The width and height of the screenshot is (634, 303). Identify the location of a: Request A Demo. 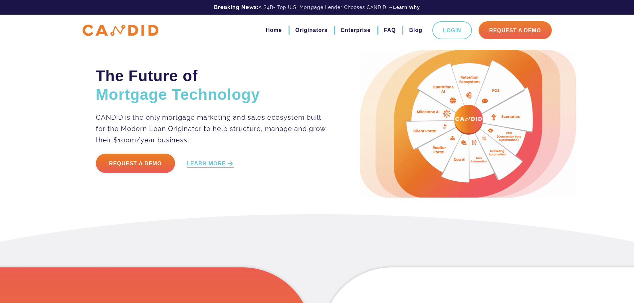
(515, 30).